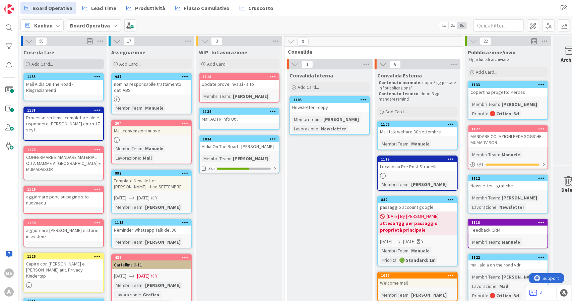  Describe the element at coordinates (417, 260) in the screenshot. I see `div: 🟢 Standard: 1m` at that location.